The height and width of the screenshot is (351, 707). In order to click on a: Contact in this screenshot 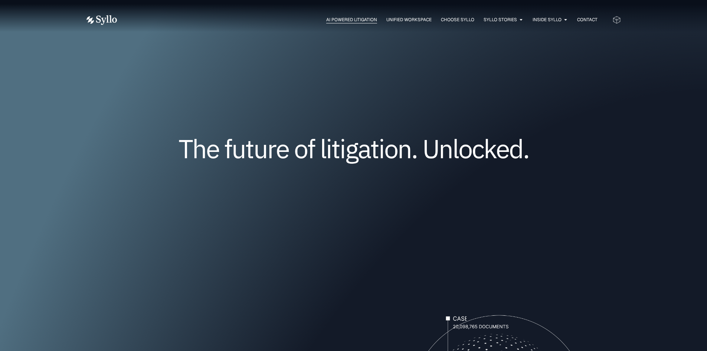, I will do `click(587, 20)`.